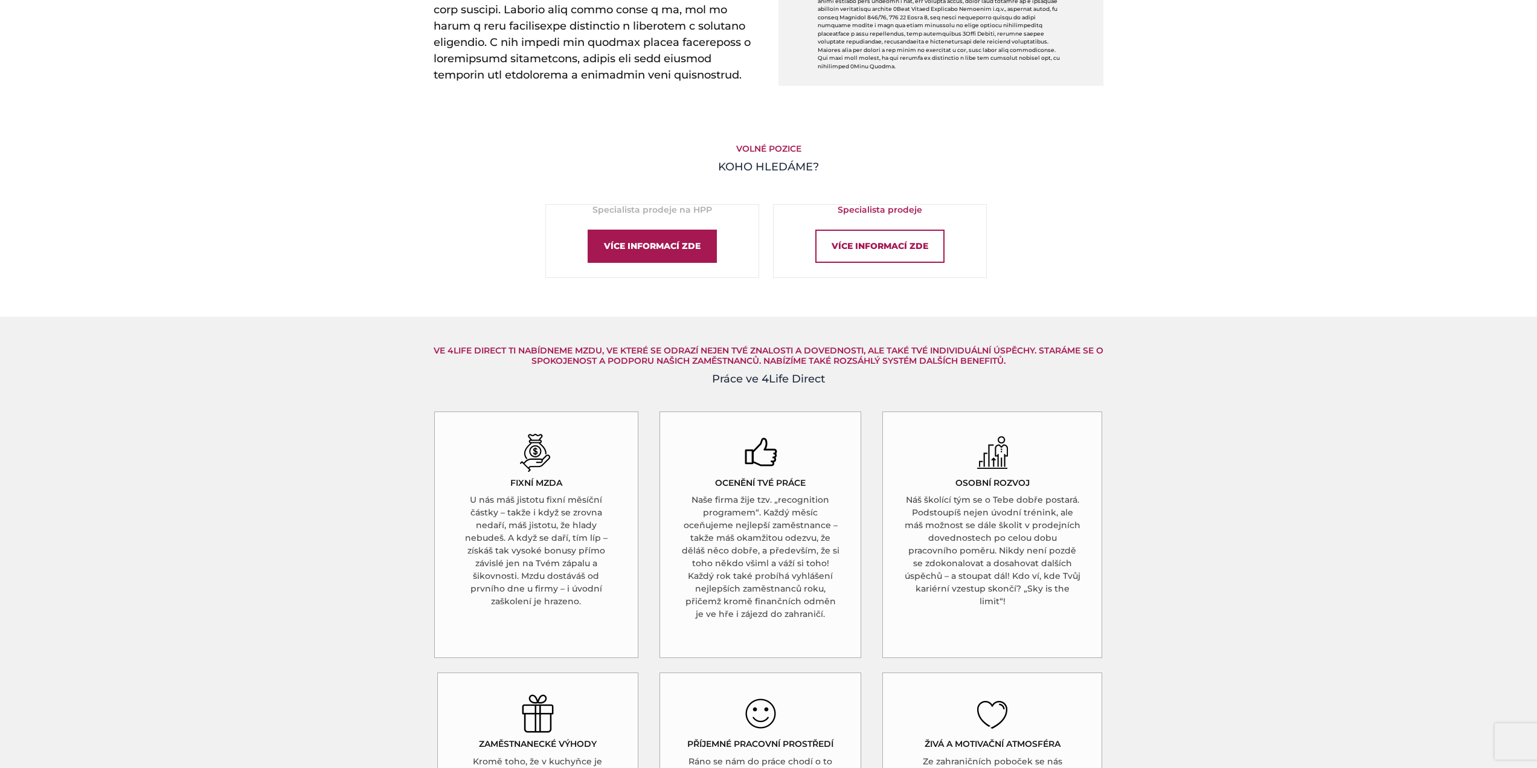  What do you see at coordinates (880, 241) in the screenshot?
I see `a: Specialista prodejeVíce informací zde` at bounding box center [880, 241].